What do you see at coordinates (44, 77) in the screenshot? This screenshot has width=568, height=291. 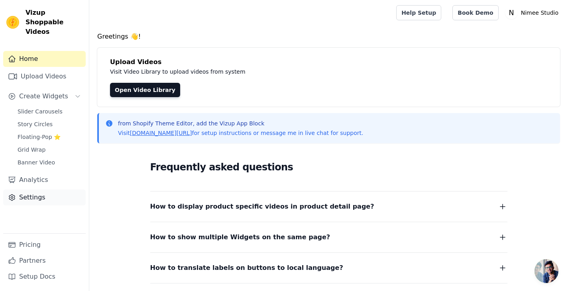 I see `a: Upload Videos` at bounding box center [44, 77].